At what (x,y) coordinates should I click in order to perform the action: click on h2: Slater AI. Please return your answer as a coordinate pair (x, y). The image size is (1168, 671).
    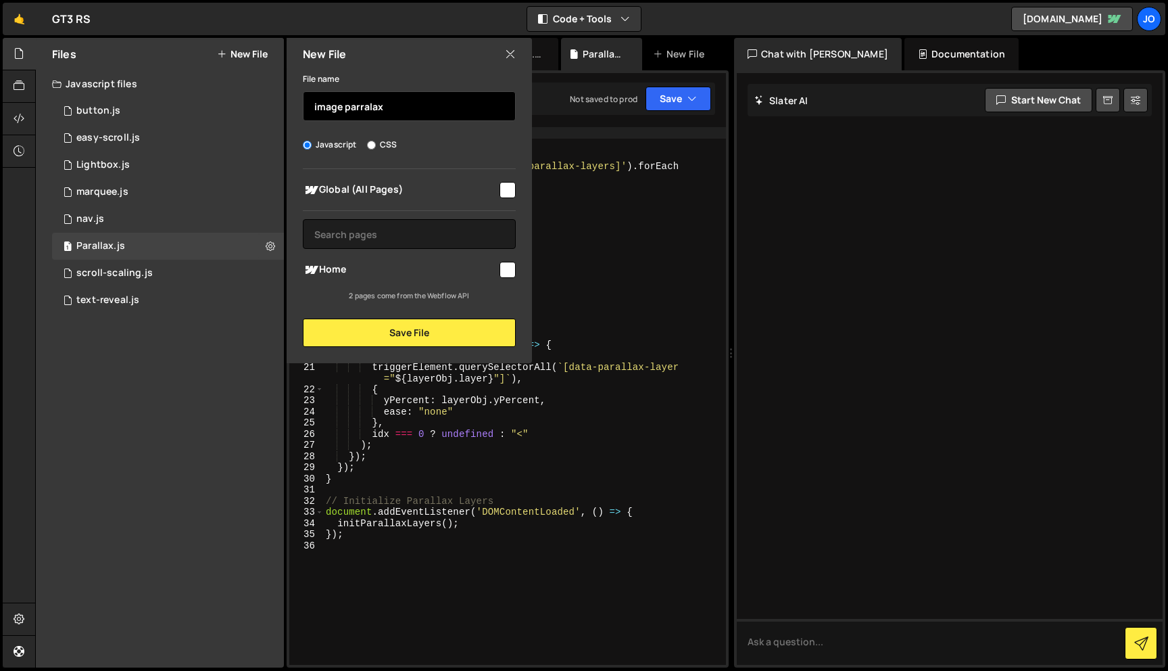
    Looking at the image, I should click on (781, 100).